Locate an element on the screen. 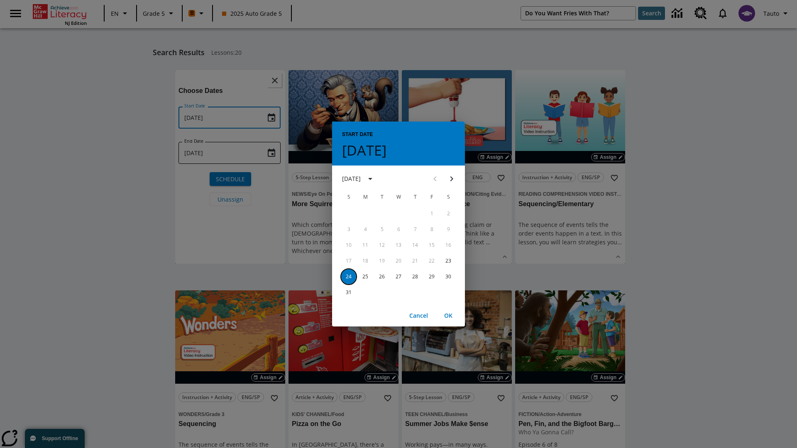 The height and width of the screenshot is (448, 797). span: Thursday is located at coordinates (415, 197).